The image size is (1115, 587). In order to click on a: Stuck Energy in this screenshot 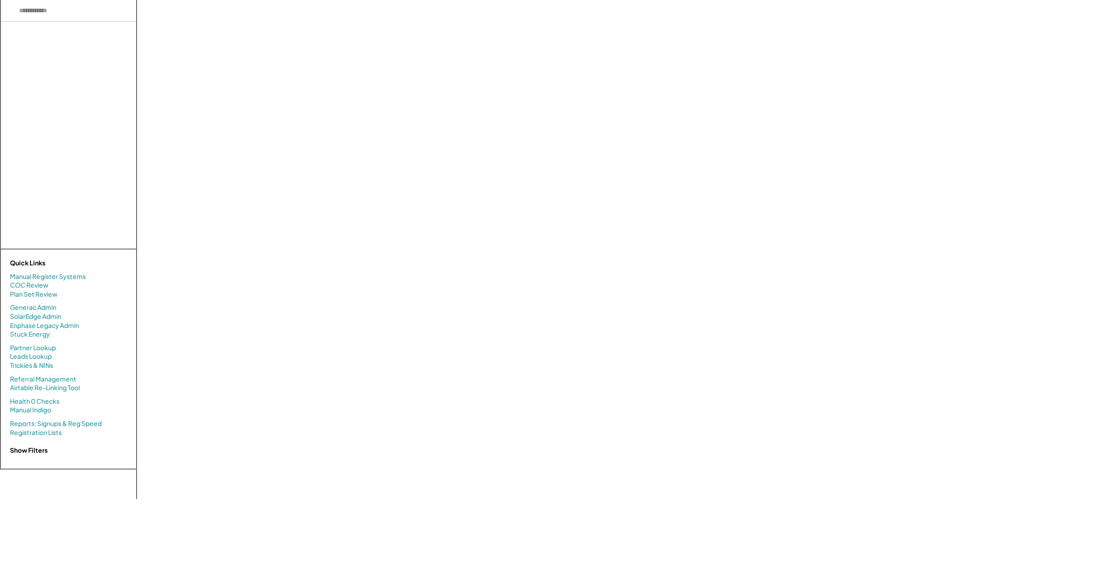, I will do `click(30, 335)`.